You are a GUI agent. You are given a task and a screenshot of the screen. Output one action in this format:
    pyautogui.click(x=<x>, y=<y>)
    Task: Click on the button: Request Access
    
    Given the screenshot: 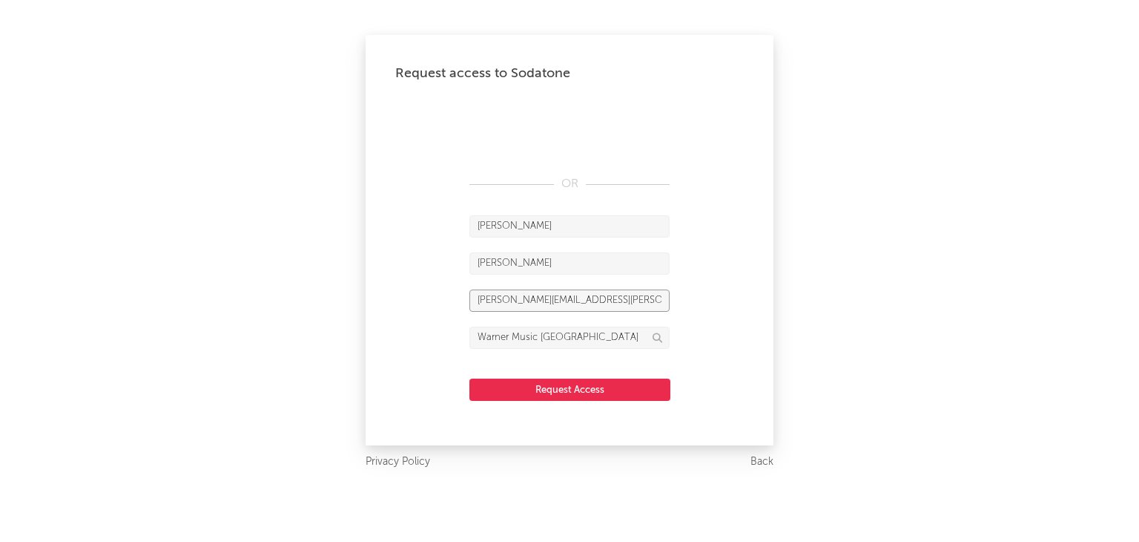 What is the action you would take?
    pyautogui.click(x=570, y=389)
    